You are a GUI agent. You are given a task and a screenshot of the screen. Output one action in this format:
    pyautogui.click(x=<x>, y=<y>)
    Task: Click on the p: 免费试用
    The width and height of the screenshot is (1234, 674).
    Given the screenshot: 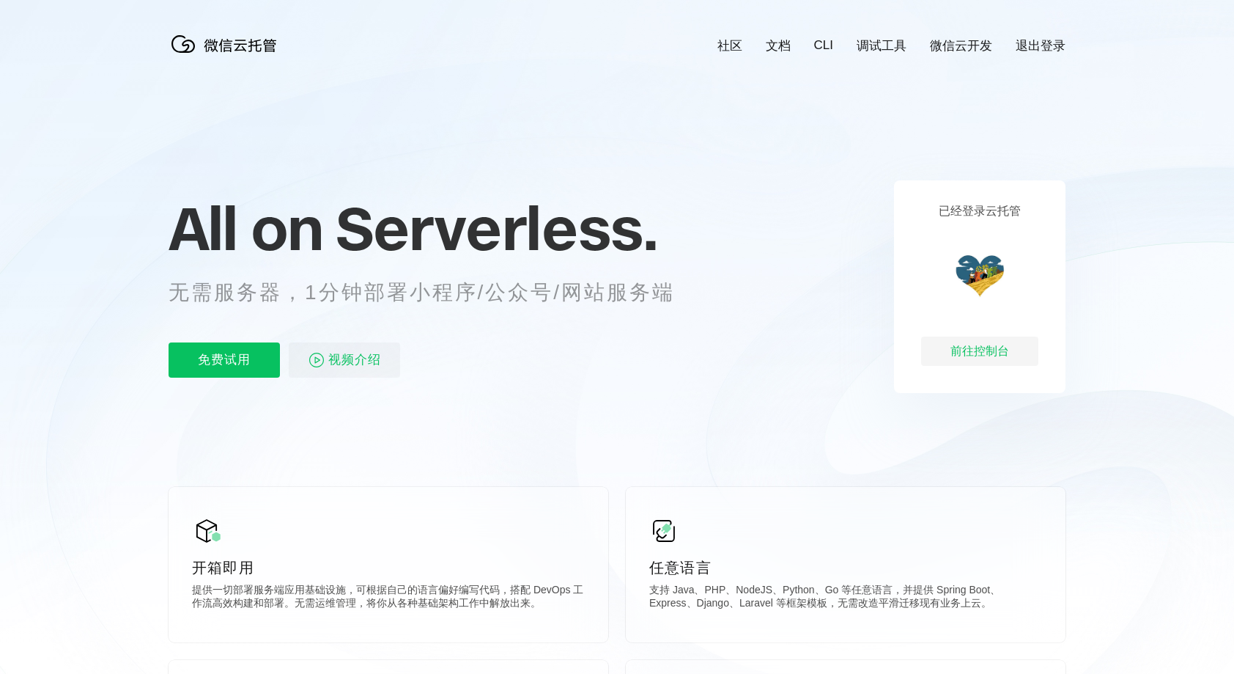 What is the action you would take?
    pyautogui.click(x=224, y=360)
    